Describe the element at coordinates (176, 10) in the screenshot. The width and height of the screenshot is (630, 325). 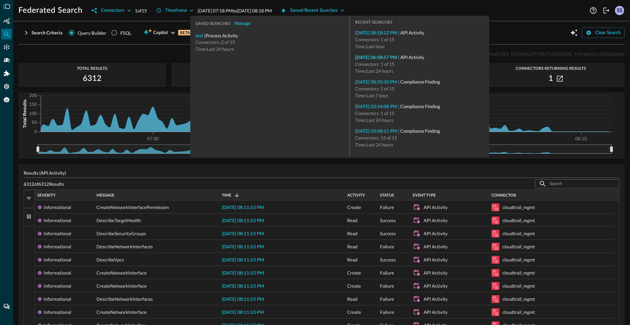
I see `div: Timeframe` at that location.